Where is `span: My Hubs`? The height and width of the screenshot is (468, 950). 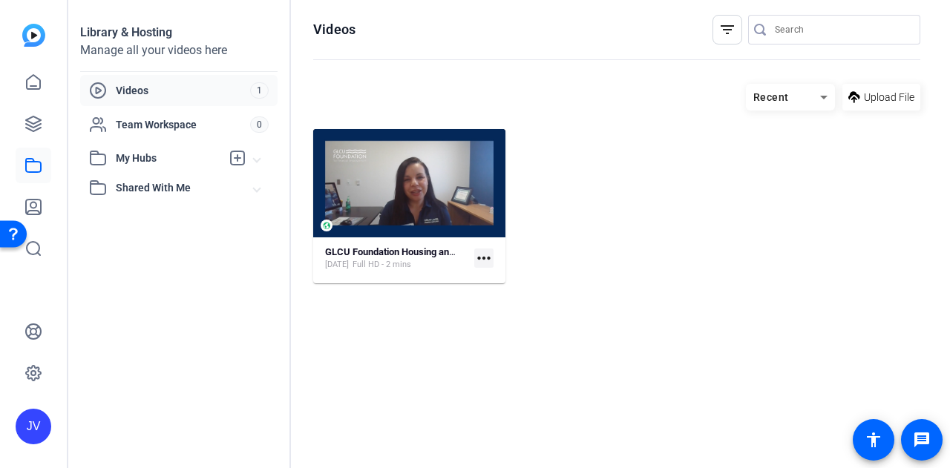
span: My Hubs is located at coordinates (168, 158).